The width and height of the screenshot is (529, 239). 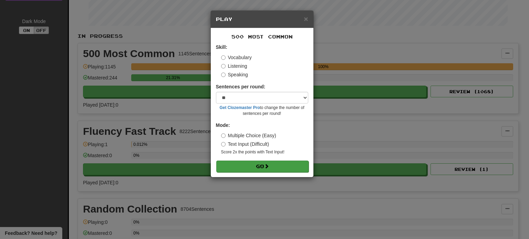 I want to click on label: Vocabulary, so click(x=236, y=57).